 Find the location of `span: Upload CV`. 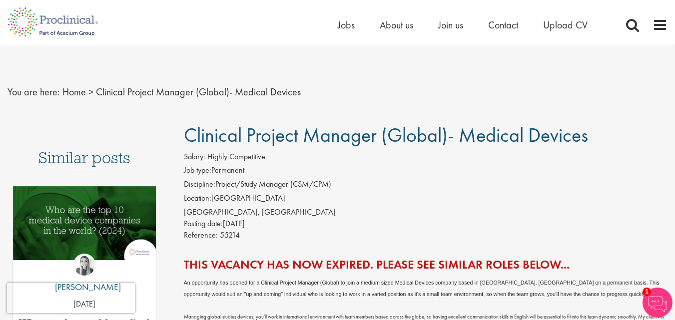

span: Upload CV is located at coordinates (565, 25).